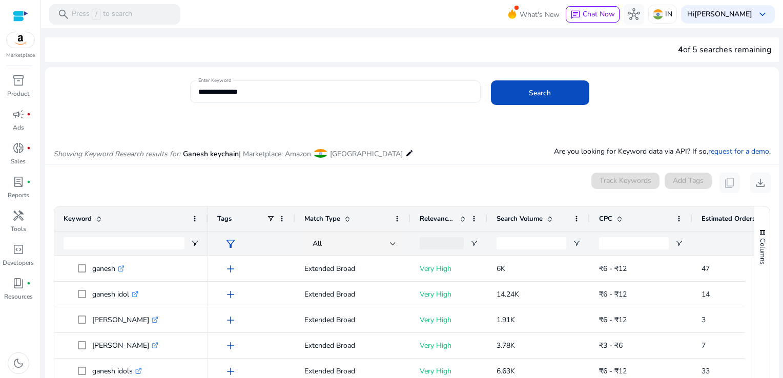 The image size is (783, 378). Describe the element at coordinates (64, 14) in the screenshot. I see `span: search` at that location.